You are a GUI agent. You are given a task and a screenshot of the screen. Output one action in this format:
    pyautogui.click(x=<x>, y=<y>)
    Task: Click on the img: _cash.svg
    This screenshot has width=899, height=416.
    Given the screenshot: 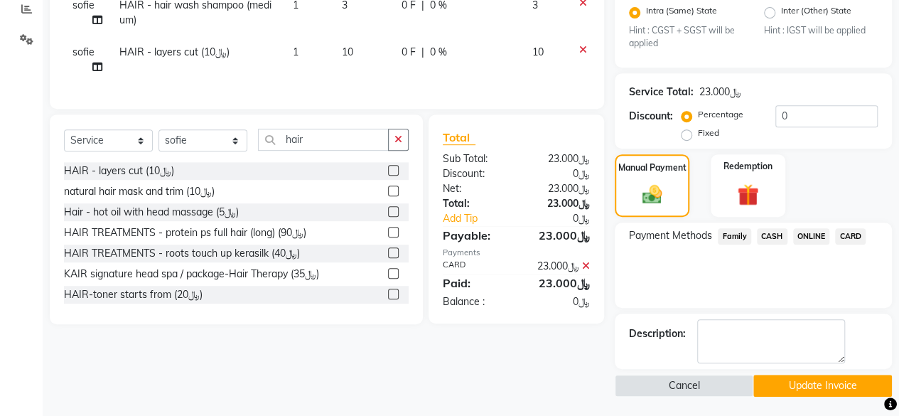 What is the action you would take?
    pyautogui.click(x=652, y=194)
    